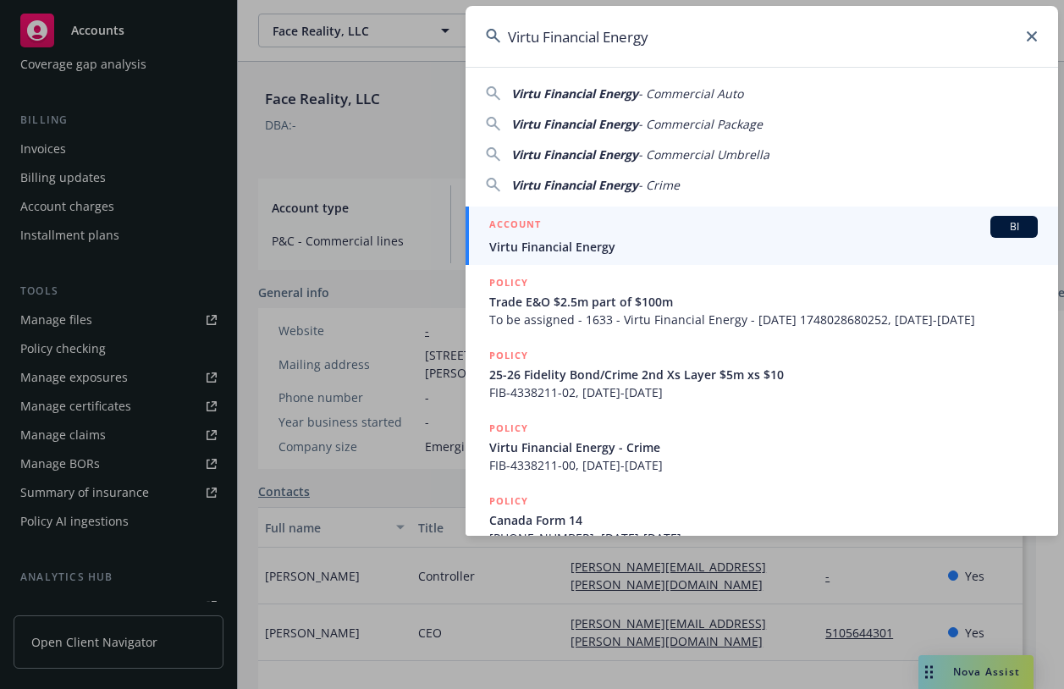  Describe the element at coordinates (763, 447) in the screenshot. I see `span: Virtu Financial Energy - Crime` at that location.